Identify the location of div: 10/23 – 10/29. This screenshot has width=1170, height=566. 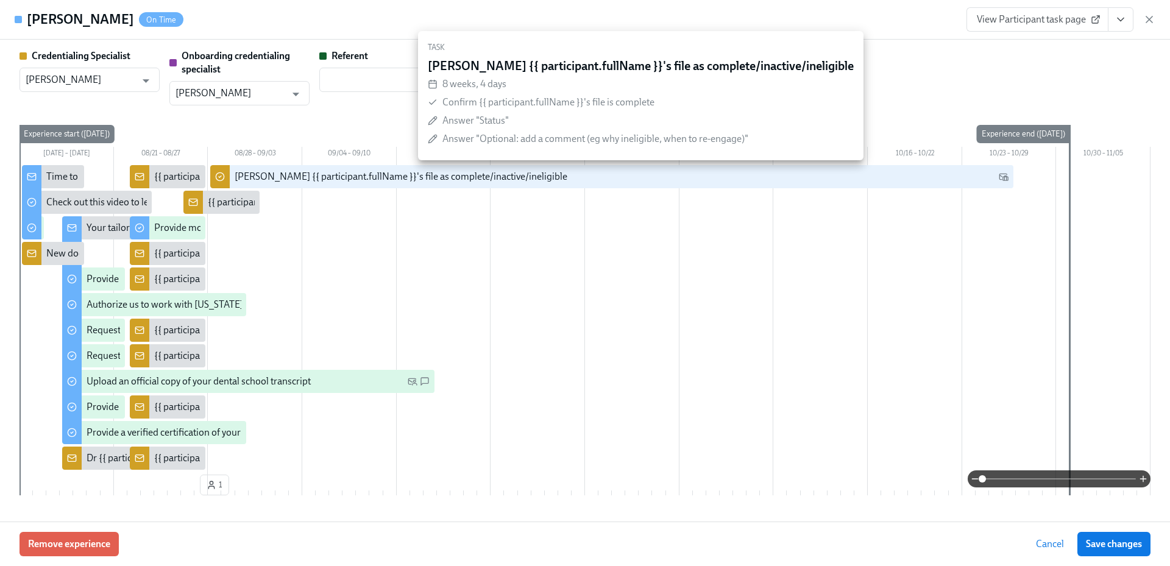
(1009, 155).